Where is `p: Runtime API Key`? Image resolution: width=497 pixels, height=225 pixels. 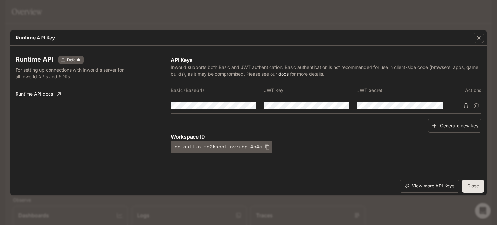 p: Runtime API Key is located at coordinates (35, 38).